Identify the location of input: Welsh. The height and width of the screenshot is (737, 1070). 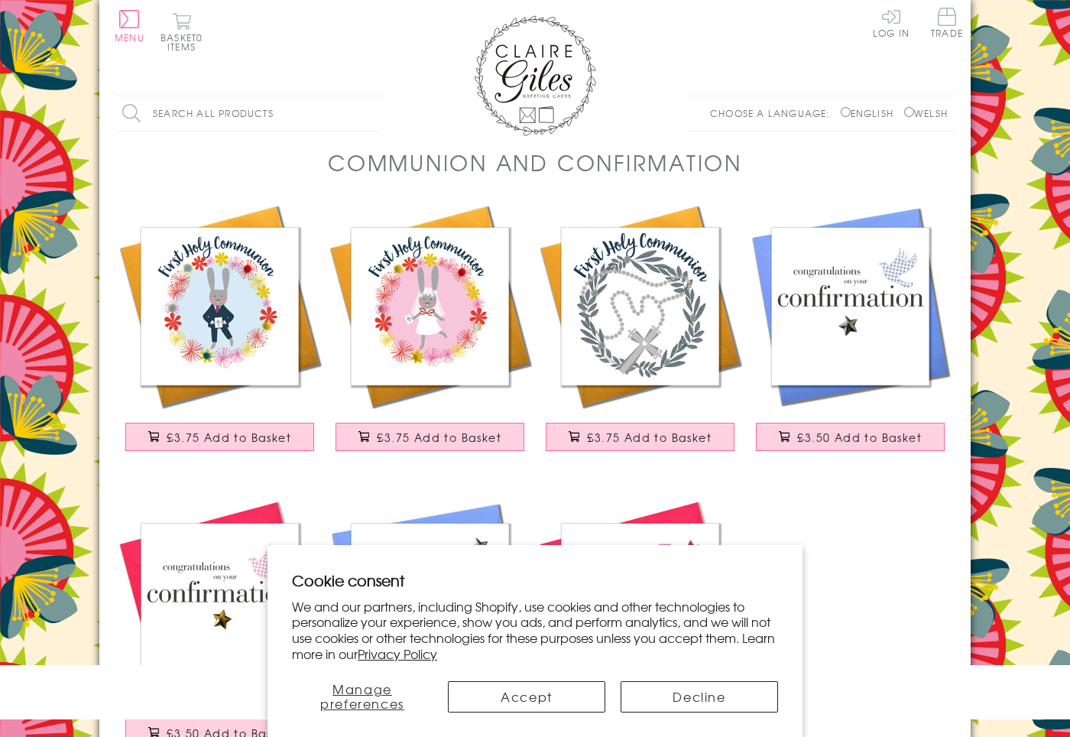
(909, 112).